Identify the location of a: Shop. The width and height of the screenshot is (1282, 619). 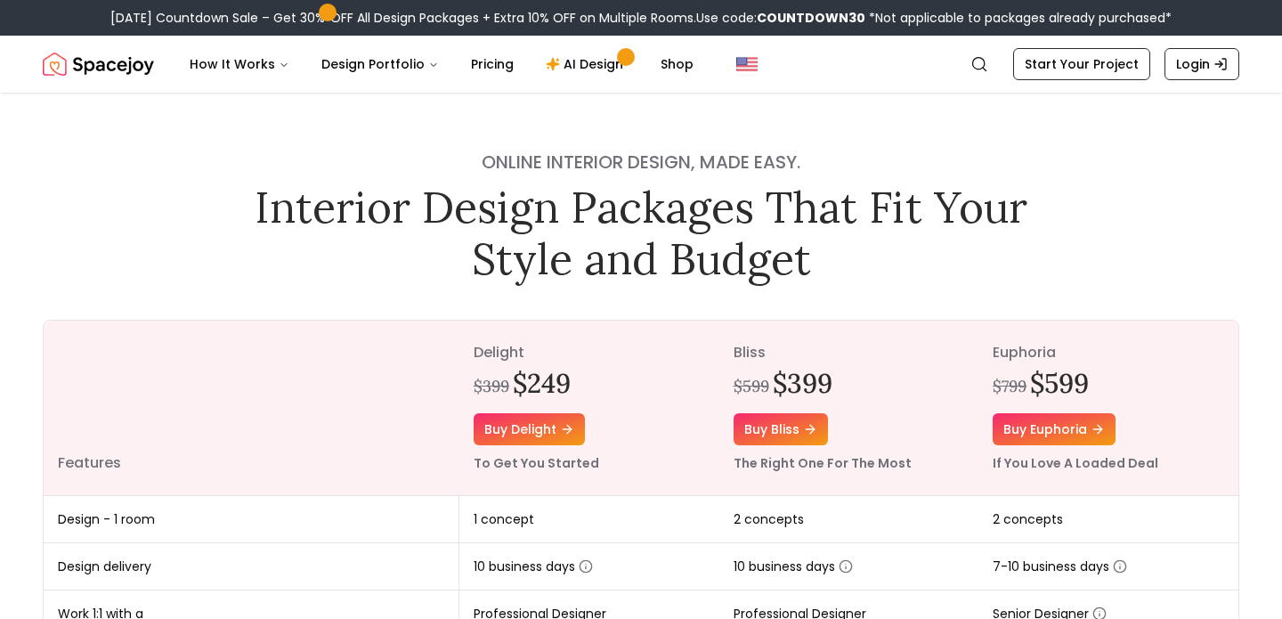
(676, 64).